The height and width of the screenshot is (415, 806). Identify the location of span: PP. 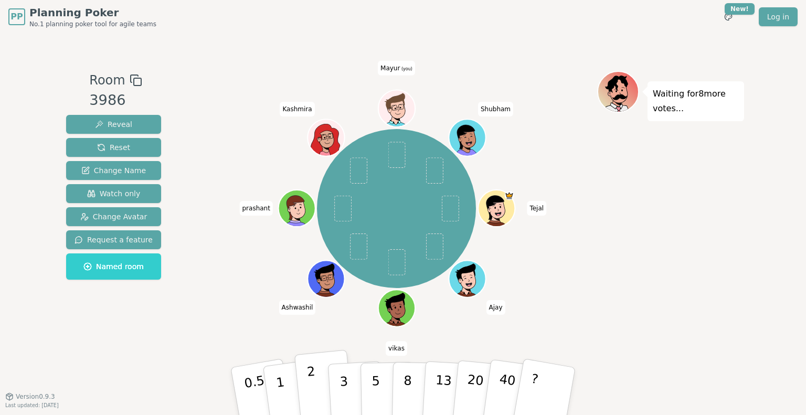
(16, 17).